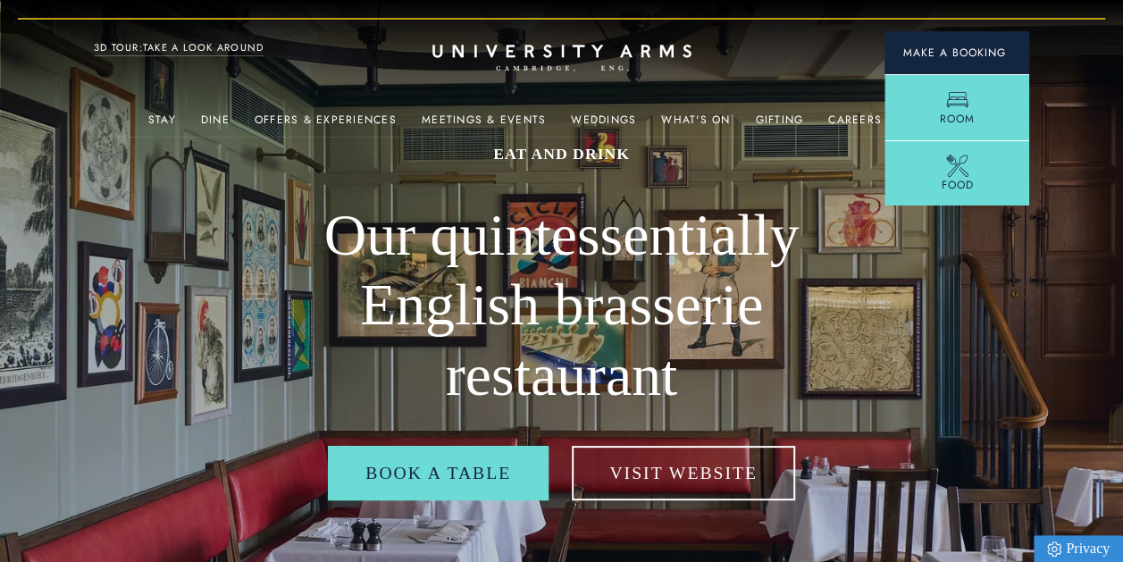 This screenshot has width=1123, height=562. What do you see at coordinates (957, 185) in the screenshot?
I see `span: Food` at bounding box center [957, 185].